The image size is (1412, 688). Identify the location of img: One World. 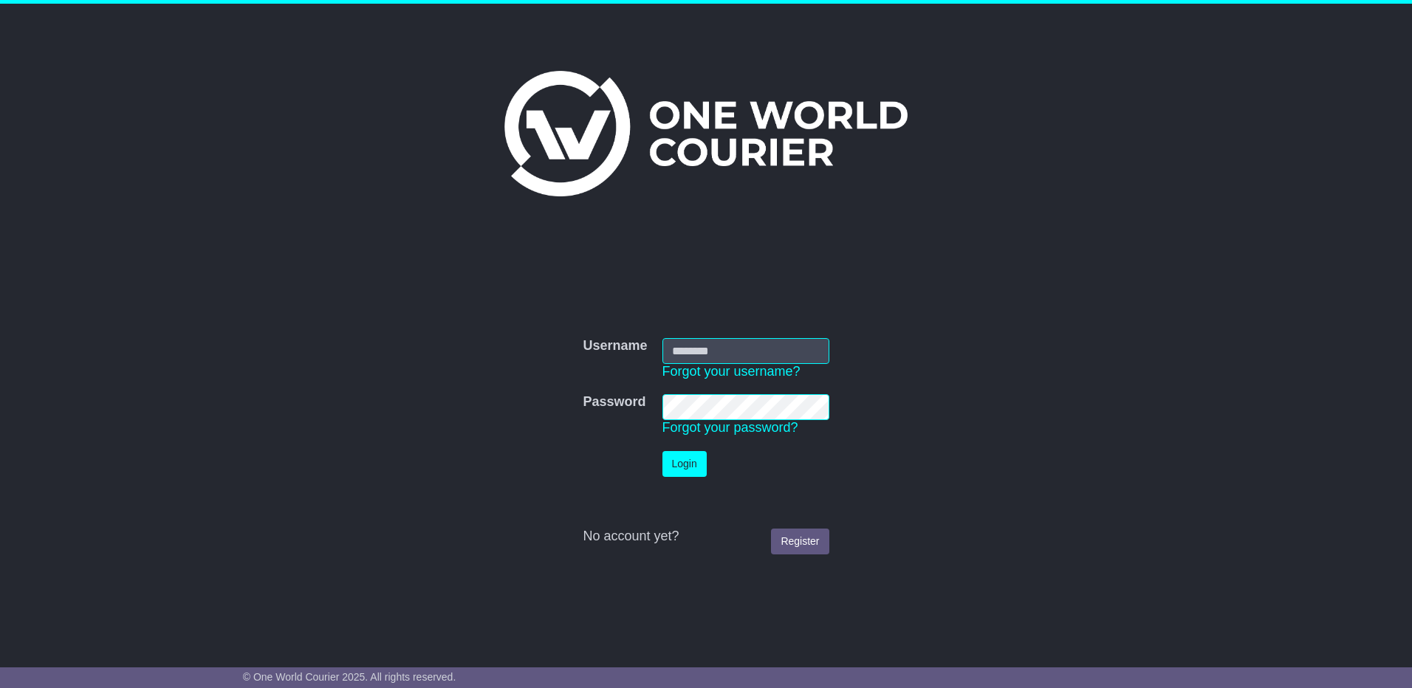
(706, 134).